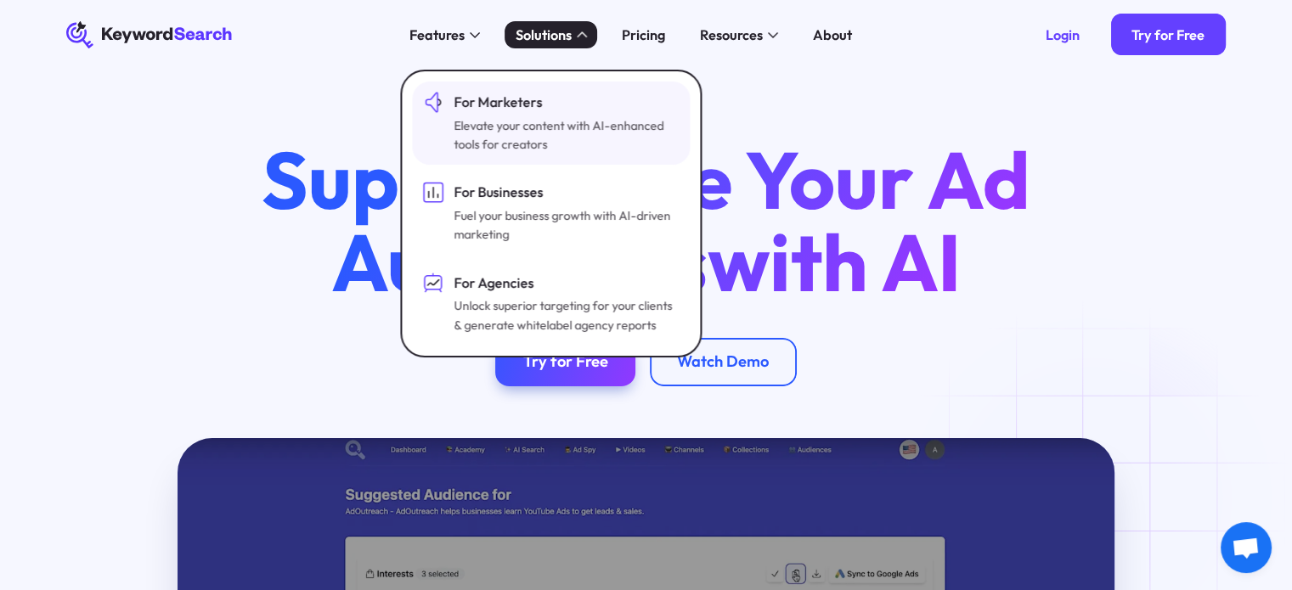 This screenshot has width=1292, height=590. Describe the element at coordinates (1061, 34) in the screenshot. I see `a: Login` at that location.